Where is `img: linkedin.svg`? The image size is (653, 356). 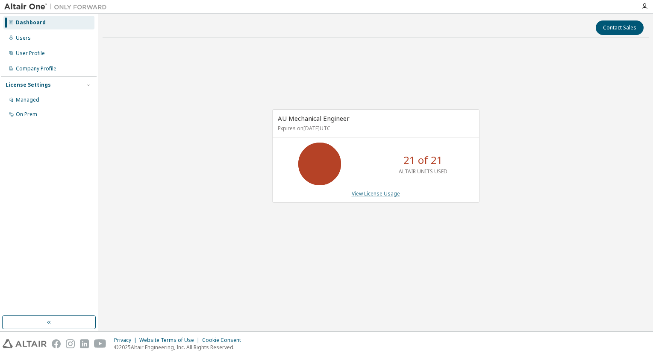
img: linkedin.svg is located at coordinates (84, 344).